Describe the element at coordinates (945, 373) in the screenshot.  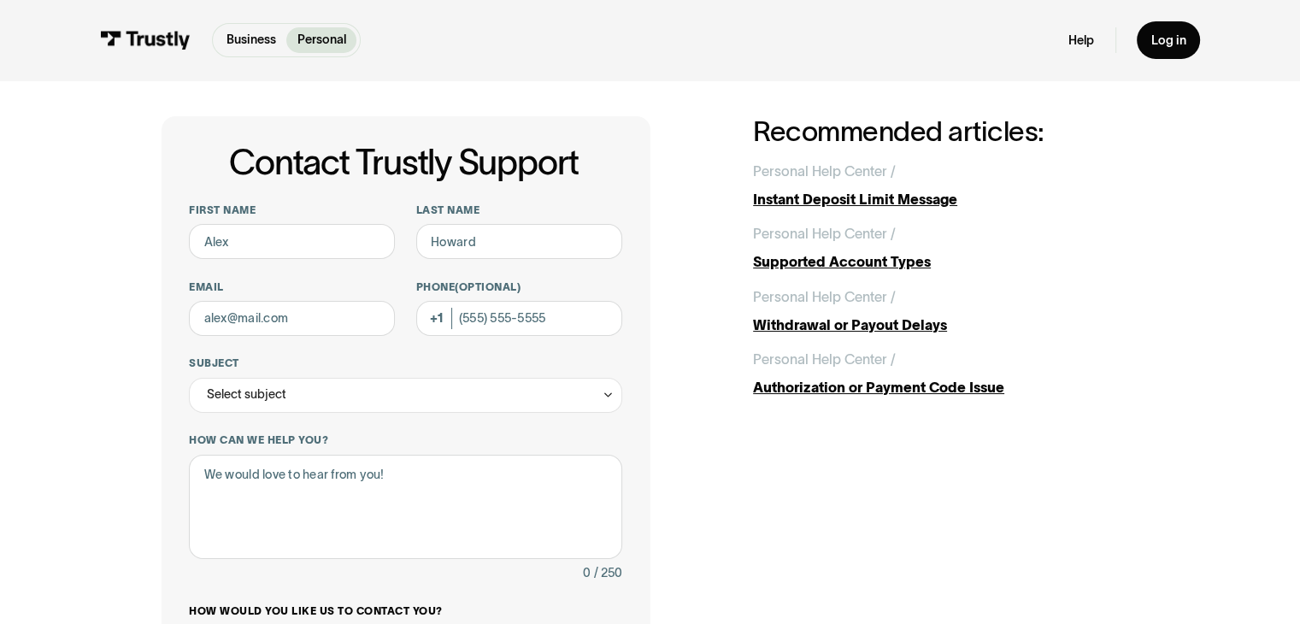
I see `a: Personal Help Center /Authorization or Payment Code Issue` at that location.